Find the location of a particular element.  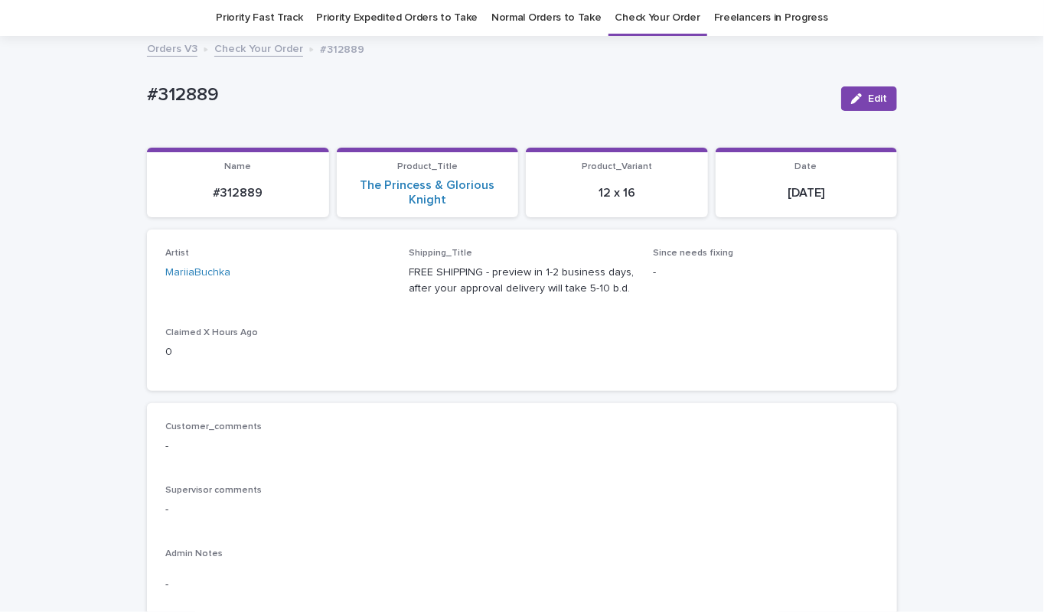

button: Edit is located at coordinates (869, 99).